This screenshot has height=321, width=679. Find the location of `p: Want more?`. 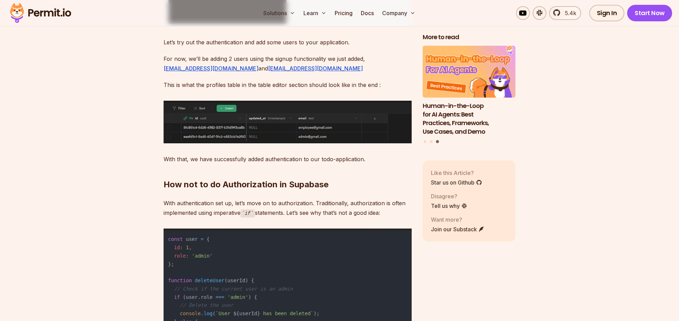

p: Want more? is located at coordinates (458, 220).